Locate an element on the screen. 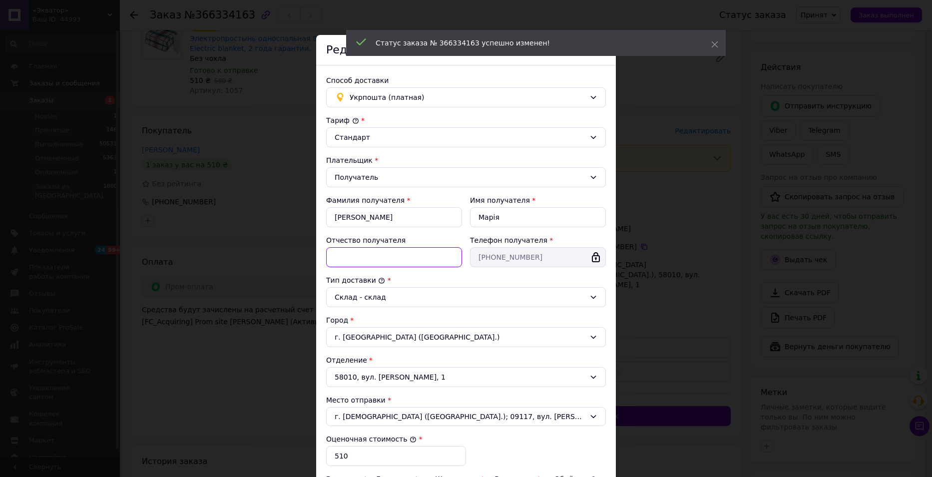 This screenshot has height=477, width=932. div: Получатель is located at coordinates (460, 177).